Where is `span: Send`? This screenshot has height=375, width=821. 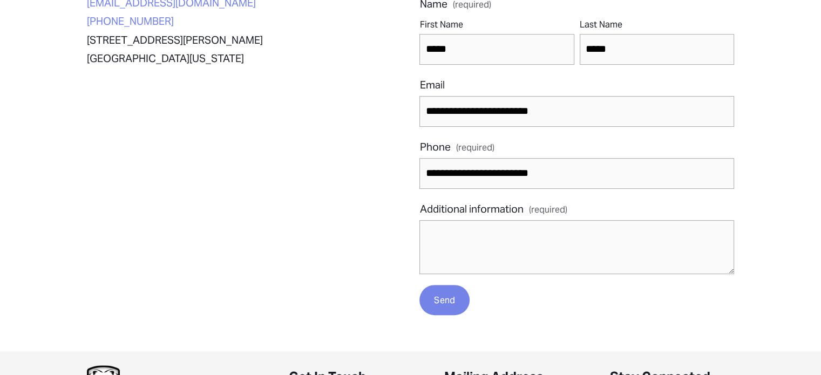 span: Send is located at coordinates (444, 300).